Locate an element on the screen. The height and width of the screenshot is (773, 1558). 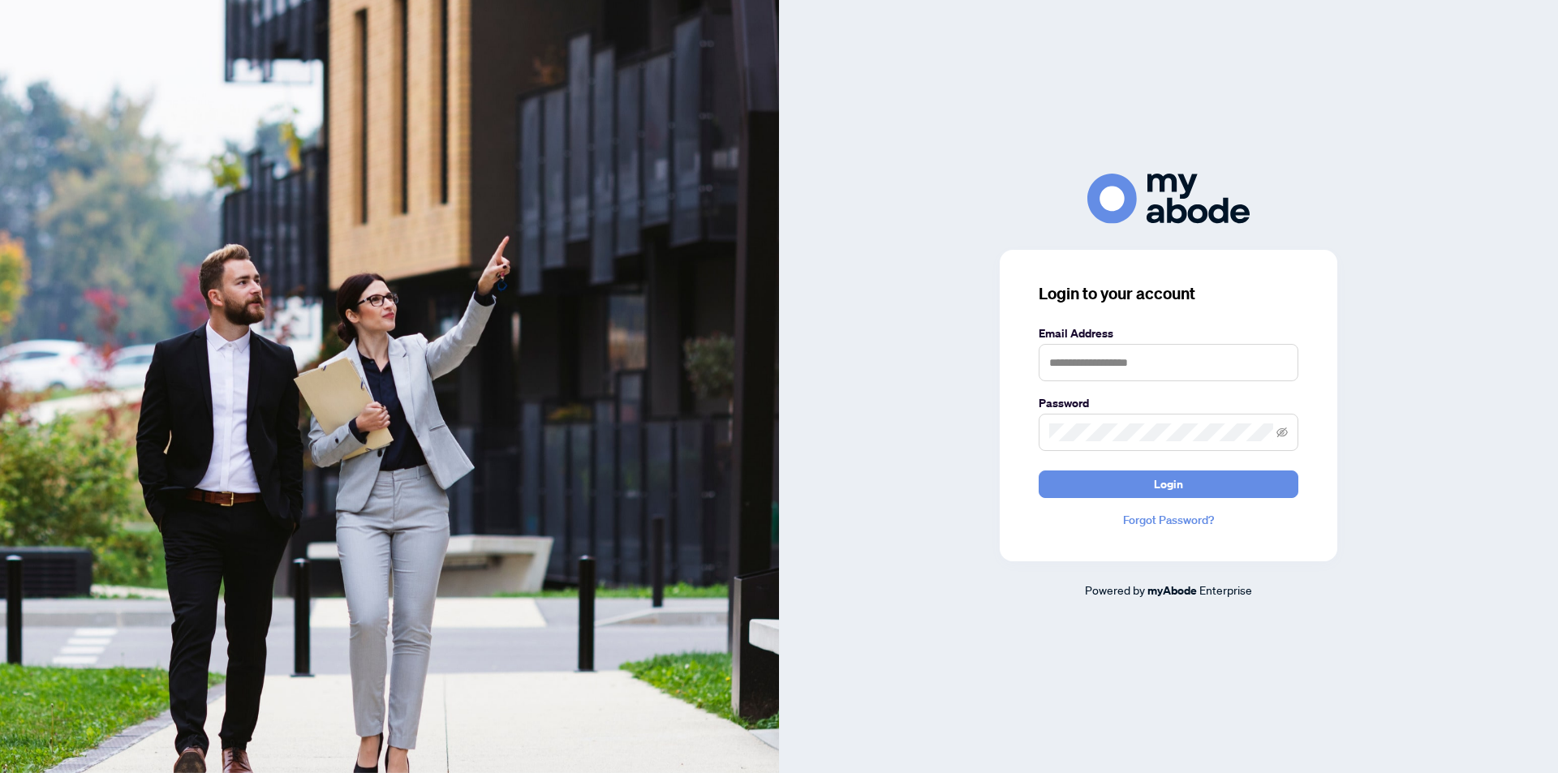
label: Email Address is located at coordinates (1168, 333).